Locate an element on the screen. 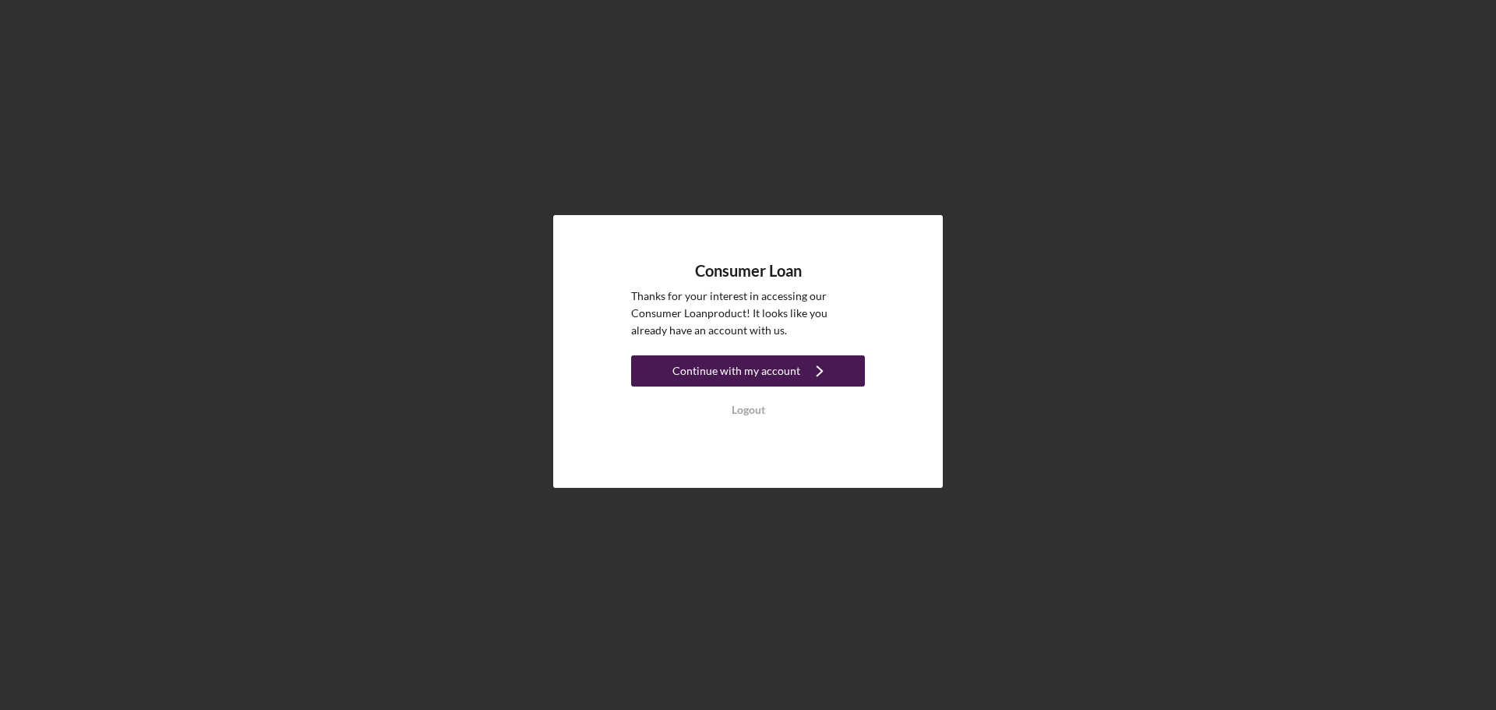 This screenshot has width=1496, height=710. a: Continue with my account is located at coordinates (748, 372).